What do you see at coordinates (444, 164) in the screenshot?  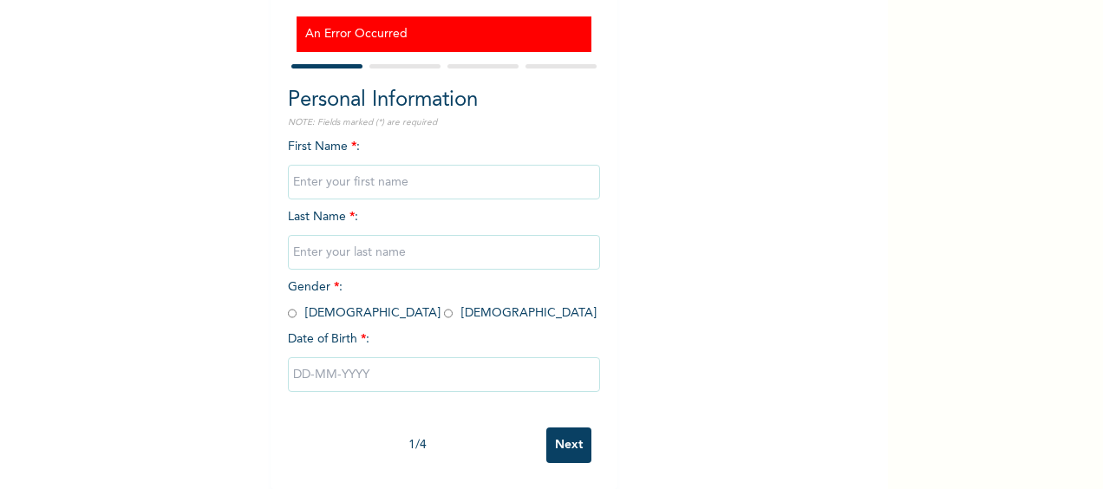 I see `span: First Name :` at bounding box center [444, 164].